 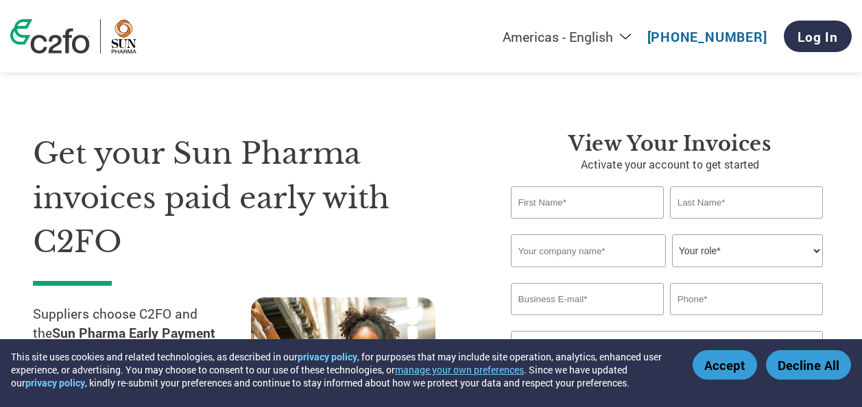 What do you see at coordinates (251, 198) in the screenshot?
I see `h1: Get your Sun Pharma invoices paid early with C2FO` at bounding box center [251, 198].